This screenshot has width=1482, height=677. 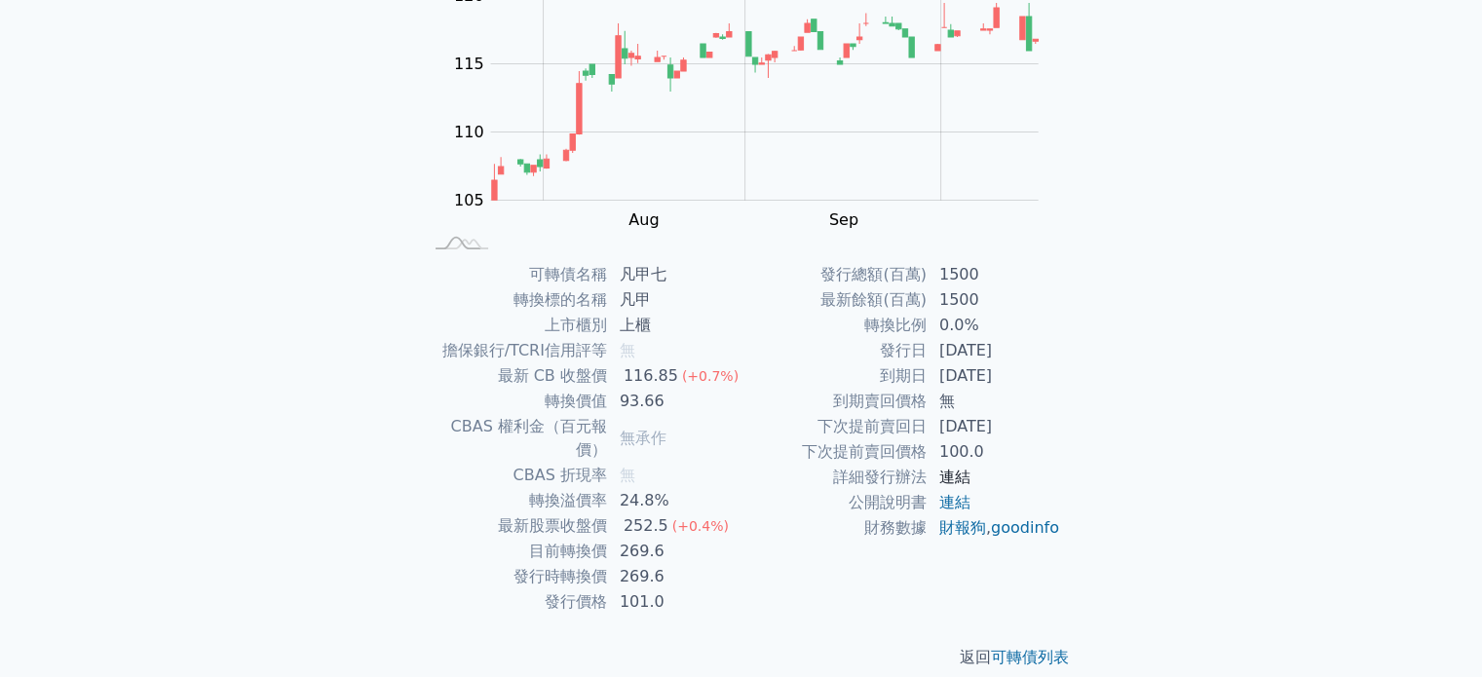 What do you see at coordinates (514, 401) in the screenshot?
I see `td: 轉換價值` at bounding box center [514, 401].